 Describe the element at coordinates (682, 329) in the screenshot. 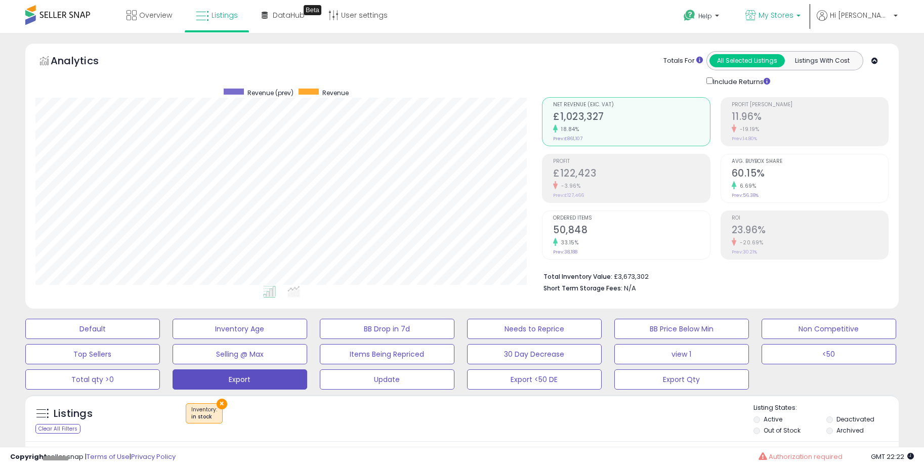

I see `button: BB Price Below Min` at that location.